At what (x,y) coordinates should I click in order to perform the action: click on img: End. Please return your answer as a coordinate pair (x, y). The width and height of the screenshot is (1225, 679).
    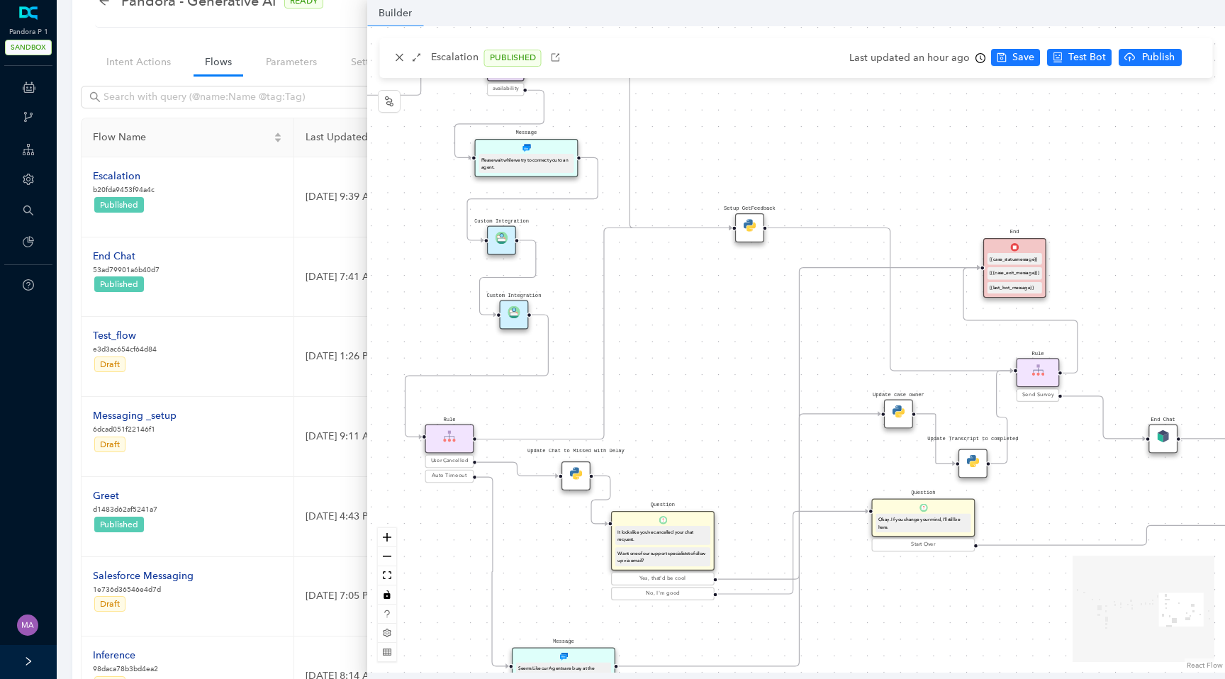
    Looking at the image, I should click on (1015, 247).